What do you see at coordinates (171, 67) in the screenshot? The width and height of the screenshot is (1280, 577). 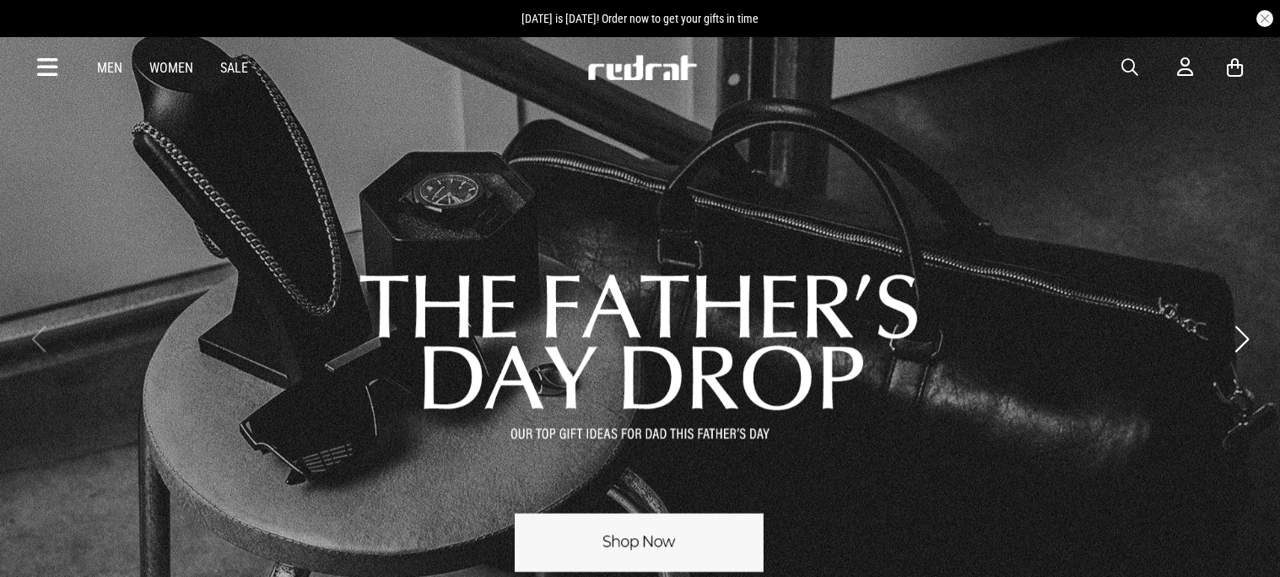 I see `a: Women` at bounding box center [171, 67].